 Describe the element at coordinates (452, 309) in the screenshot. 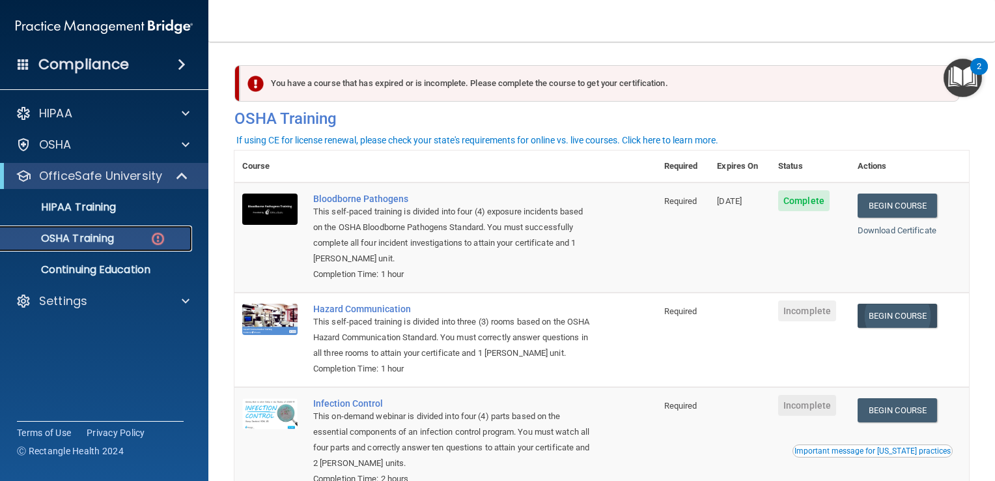

I see `a: Hazard Communication` at that location.